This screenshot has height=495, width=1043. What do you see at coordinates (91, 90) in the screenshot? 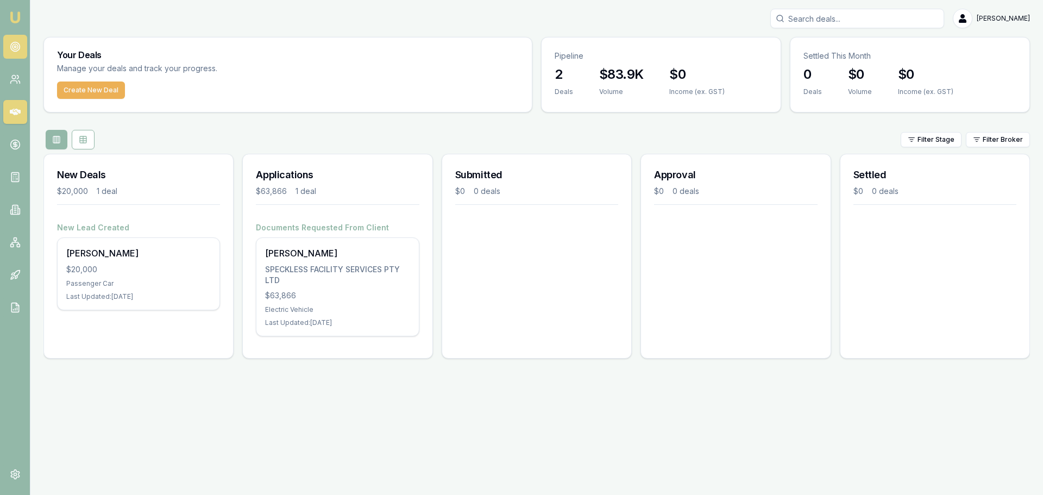
I see `button: Create New Deal` at bounding box center [91, 90].